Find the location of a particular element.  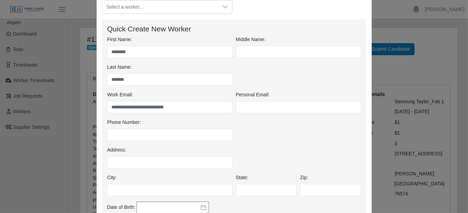

body: Rich Text Area. Press ALT-0 for help. is located at coordinates (131, 9).